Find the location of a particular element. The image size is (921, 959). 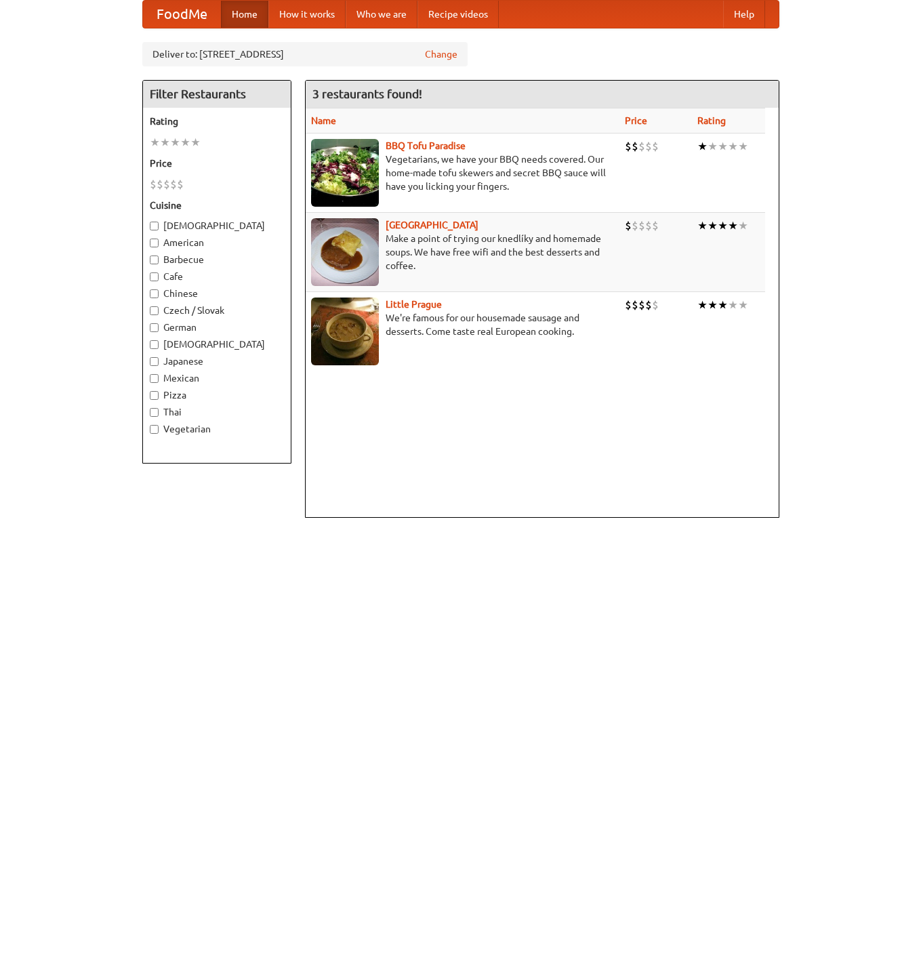

label: American is located at coordinates (217, 243).